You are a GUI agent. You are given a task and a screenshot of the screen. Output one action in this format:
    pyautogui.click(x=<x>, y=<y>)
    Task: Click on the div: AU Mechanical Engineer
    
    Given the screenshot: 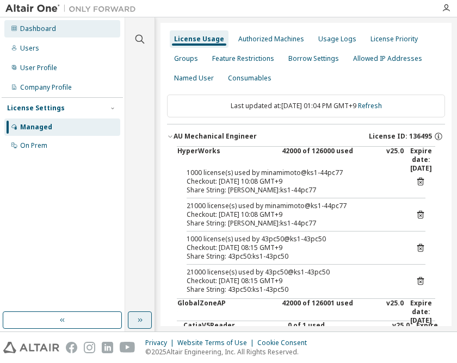 What is the action you would take?
    pyautogui.click(x=215, y=136)
    